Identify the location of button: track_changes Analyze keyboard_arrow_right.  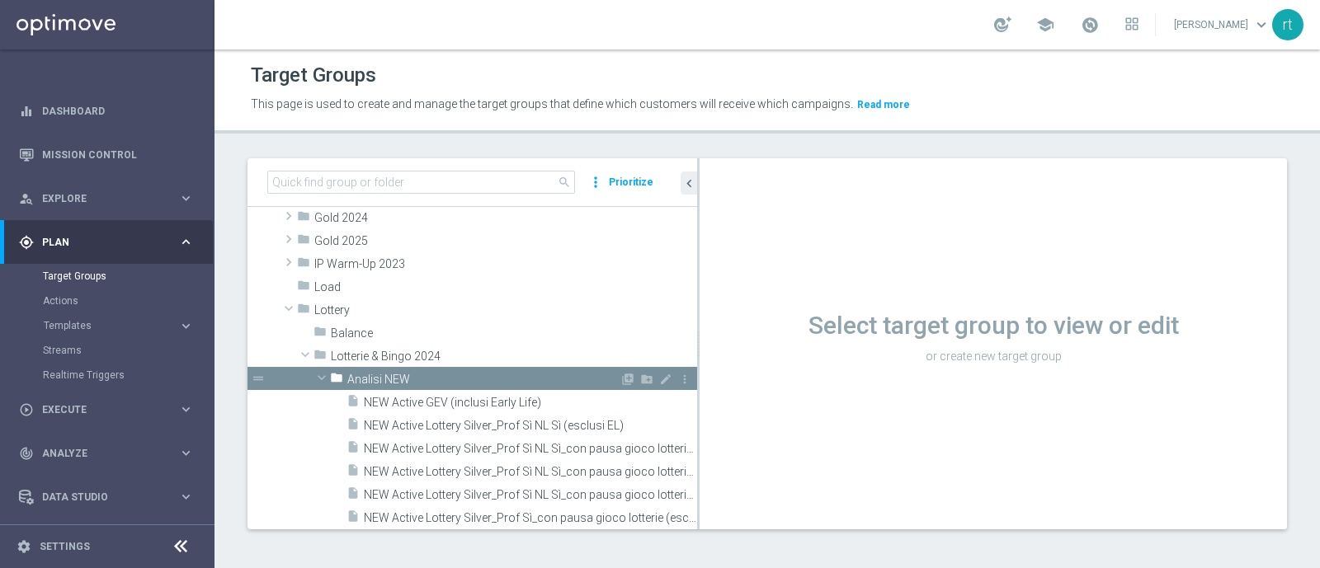
(106, 454).